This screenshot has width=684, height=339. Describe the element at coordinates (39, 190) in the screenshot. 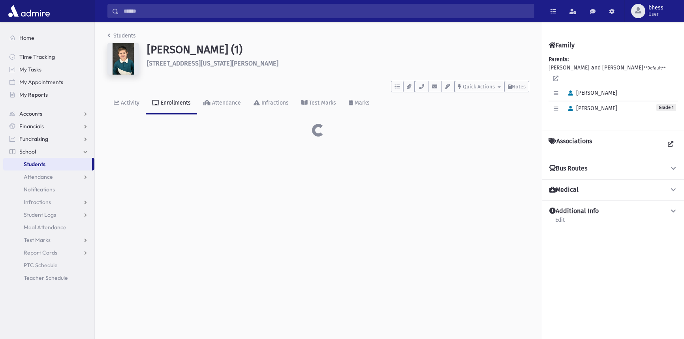

I see `span: Notifications` at that location.